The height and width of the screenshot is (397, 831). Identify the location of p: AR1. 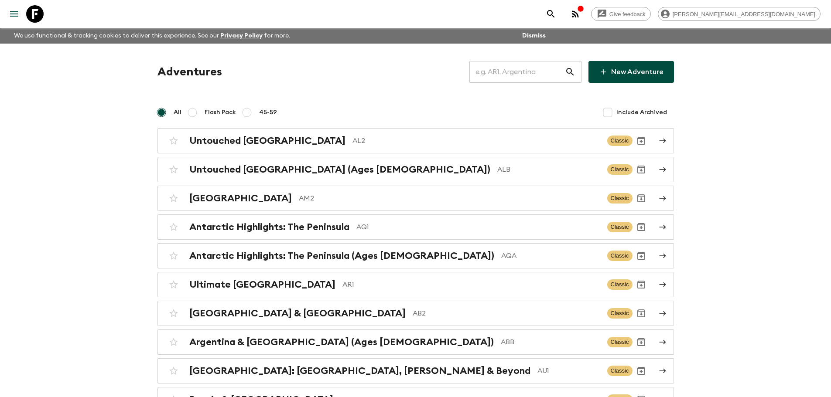
(471, 285).